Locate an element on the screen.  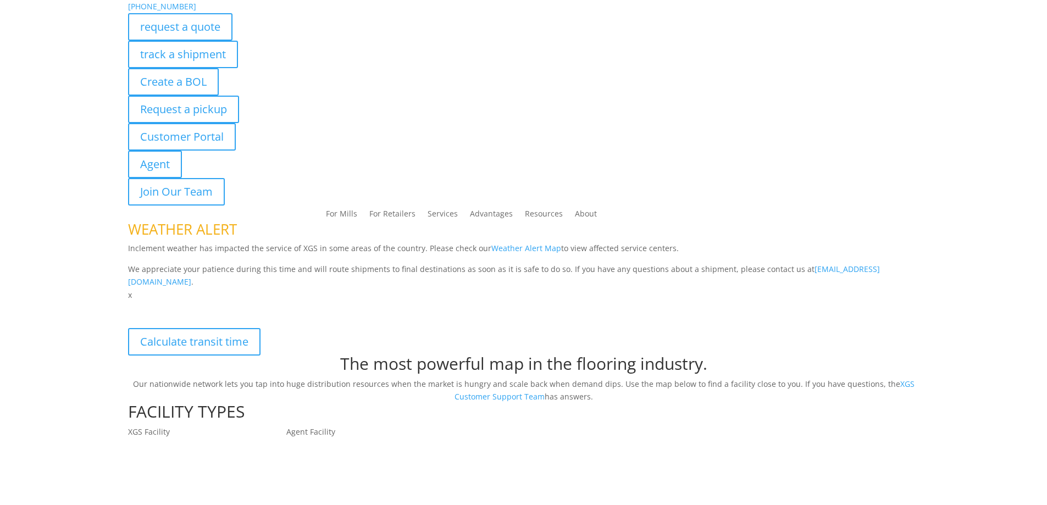
a: Customer Portal is located at coordinates (182, 137).